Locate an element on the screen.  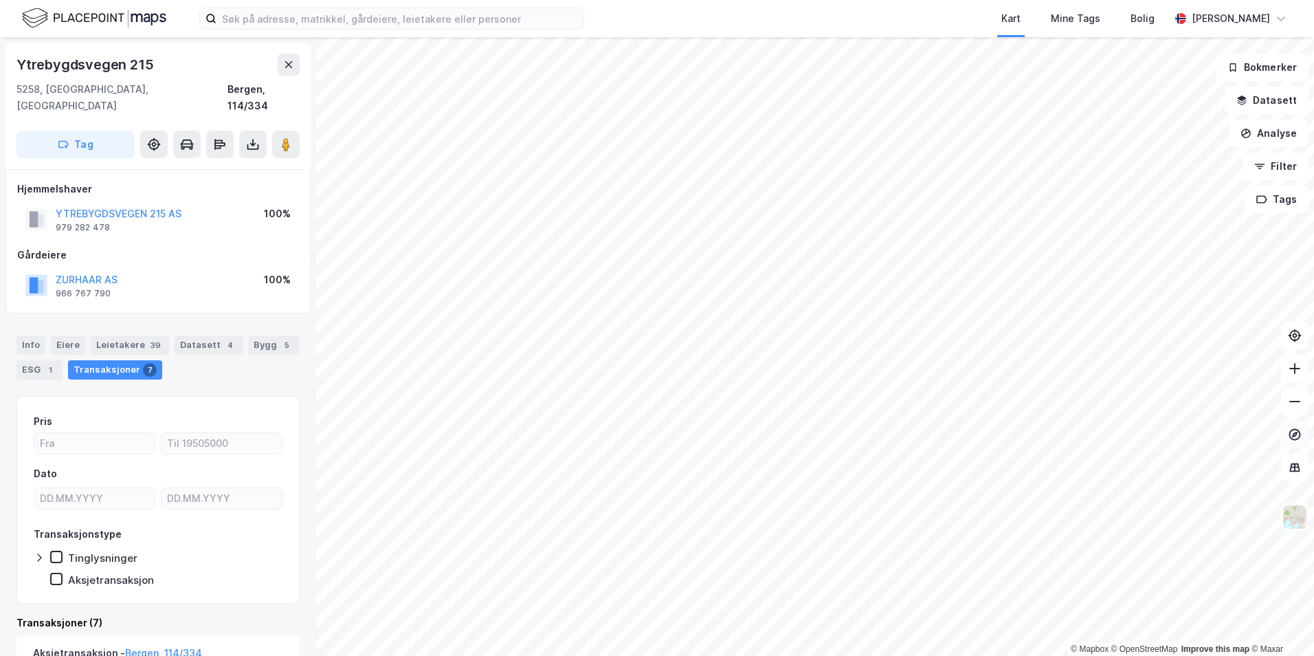
input: Søk på adresse, matrikkel, gårdeiere, leietakere eller personer is located at coordinates (400, 19).